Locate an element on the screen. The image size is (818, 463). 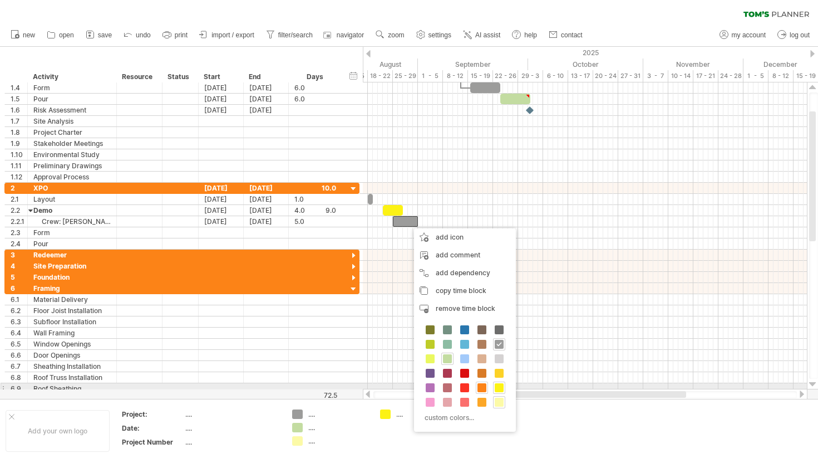
div: Add your own logo is located at coordinates (57, 430).